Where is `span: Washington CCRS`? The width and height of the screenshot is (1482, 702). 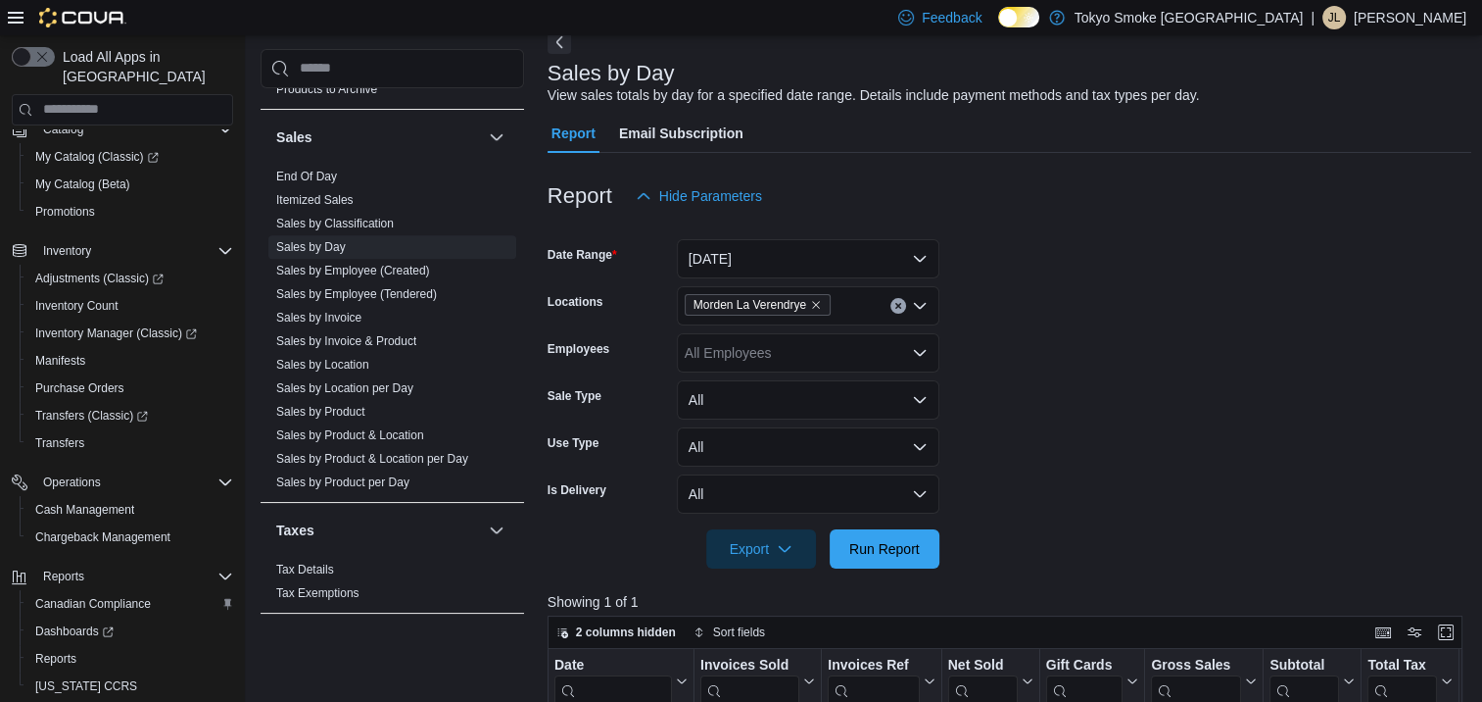
span: Washington CCRS is located at coordinates (130, 686).